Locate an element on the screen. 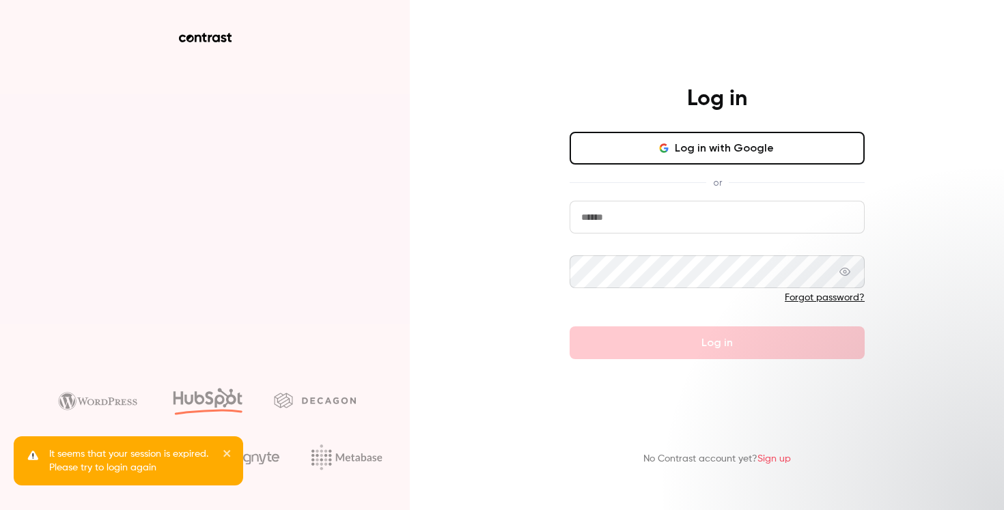 The height and width of the screenshot is (510, 1004). h4: Log in is located at coordinates (717, 99).